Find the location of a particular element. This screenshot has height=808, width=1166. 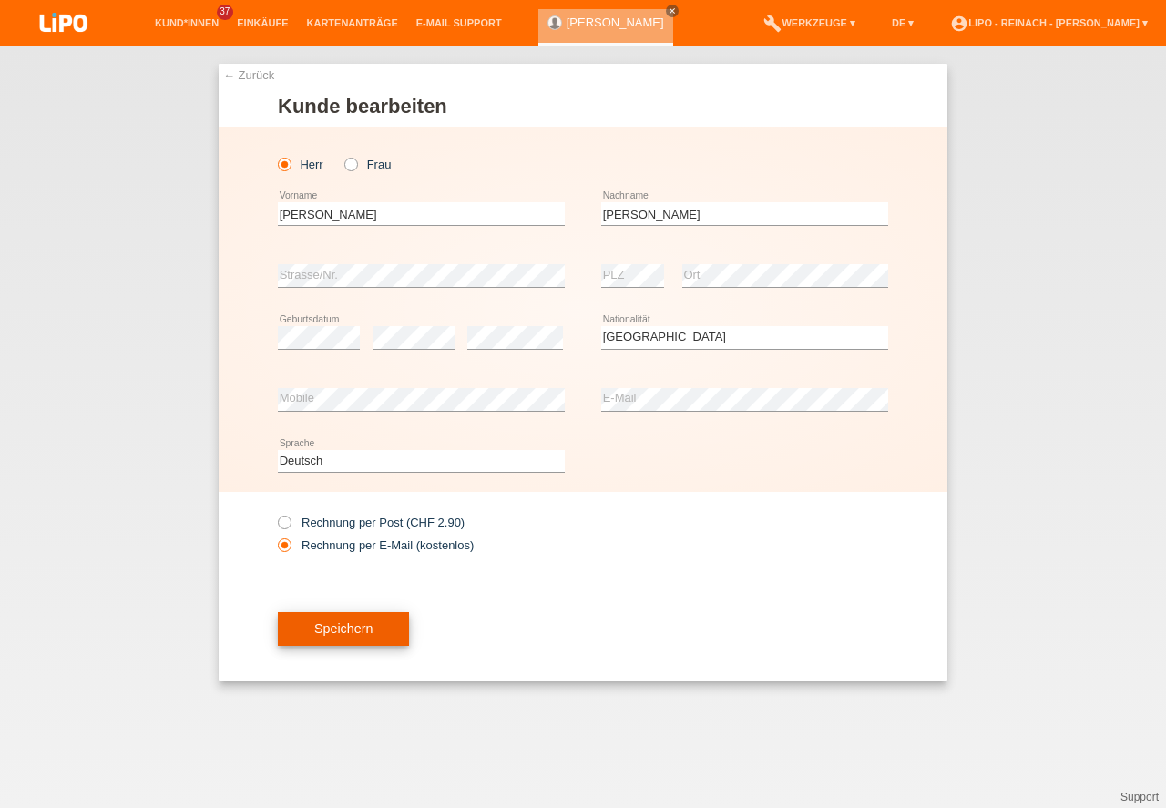

label: Herr is located at coordinates (301, 164).